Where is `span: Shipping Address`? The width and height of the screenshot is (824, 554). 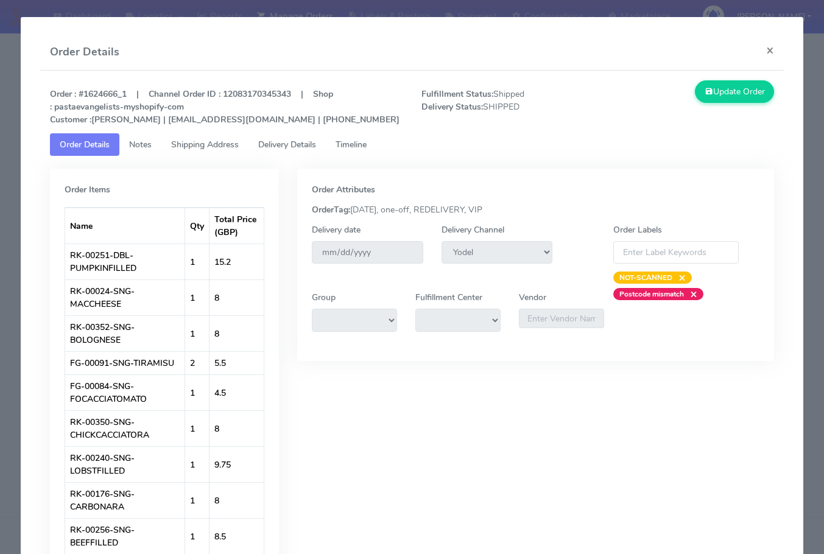 span: Shipping Address is located at coordinates (205, 144).